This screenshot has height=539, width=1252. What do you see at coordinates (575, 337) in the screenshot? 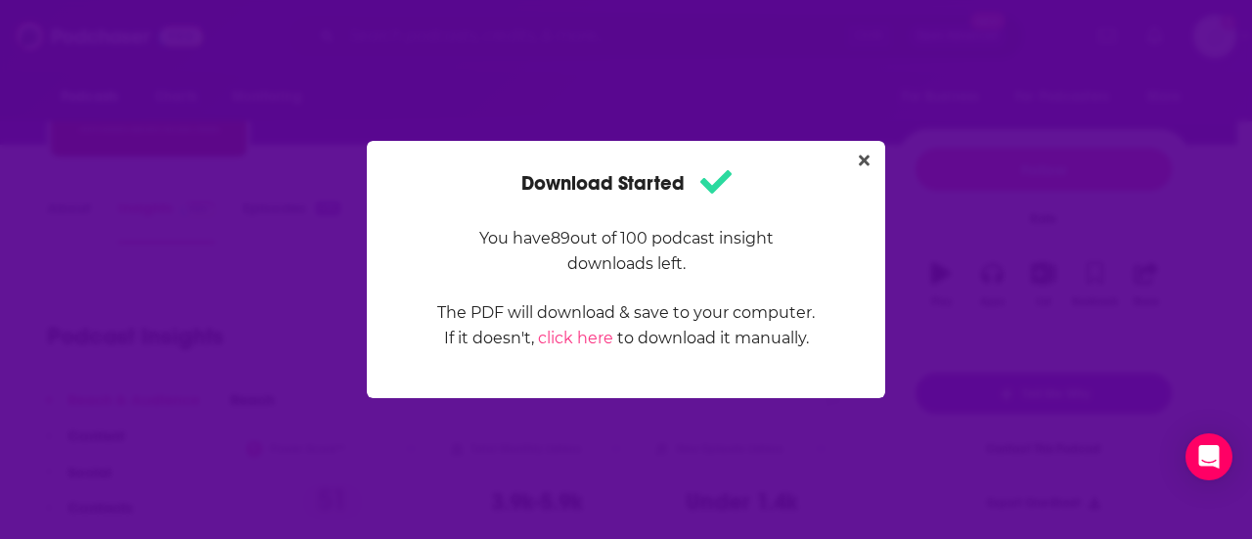
I see `a: click here` at bounding box center [575, 337].